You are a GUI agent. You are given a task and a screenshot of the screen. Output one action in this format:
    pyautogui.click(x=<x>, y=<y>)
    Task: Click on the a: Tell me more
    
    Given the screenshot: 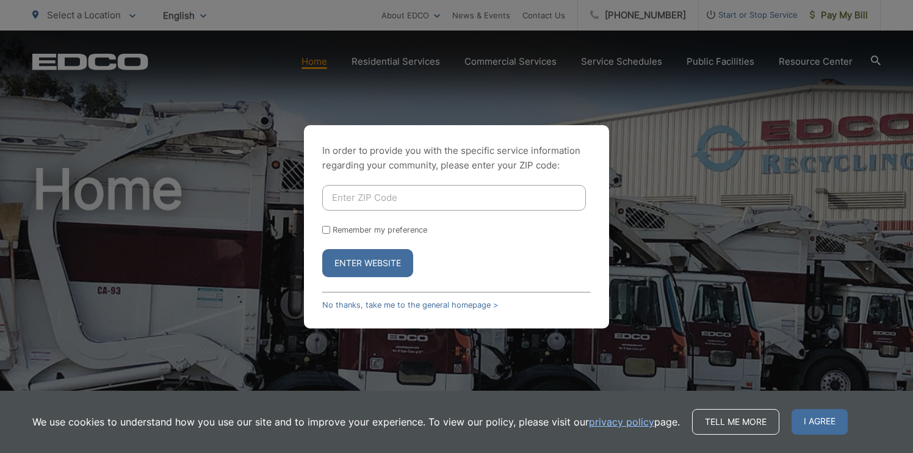 What is the action you would take?
    pyautogui.click(x=735, y=422)
    